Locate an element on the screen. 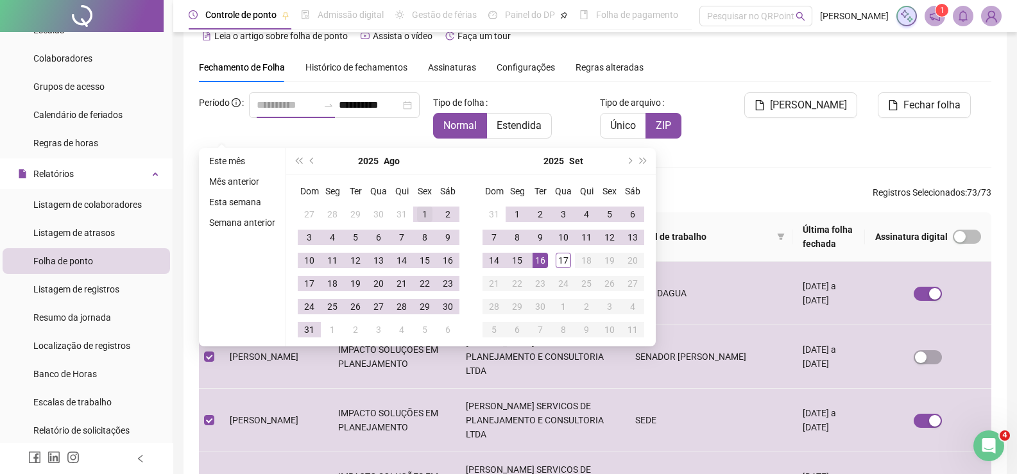  td: 2025-07-27 is located at coordinates (309, 214).